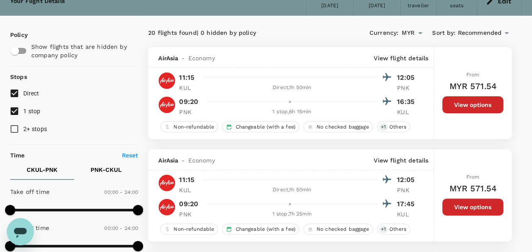 The image size is (532, 252). What do you see at coordinates (42, 169) in the screenshot?
I see `p: CKUL - PNK` at bounding box center [42, 169].